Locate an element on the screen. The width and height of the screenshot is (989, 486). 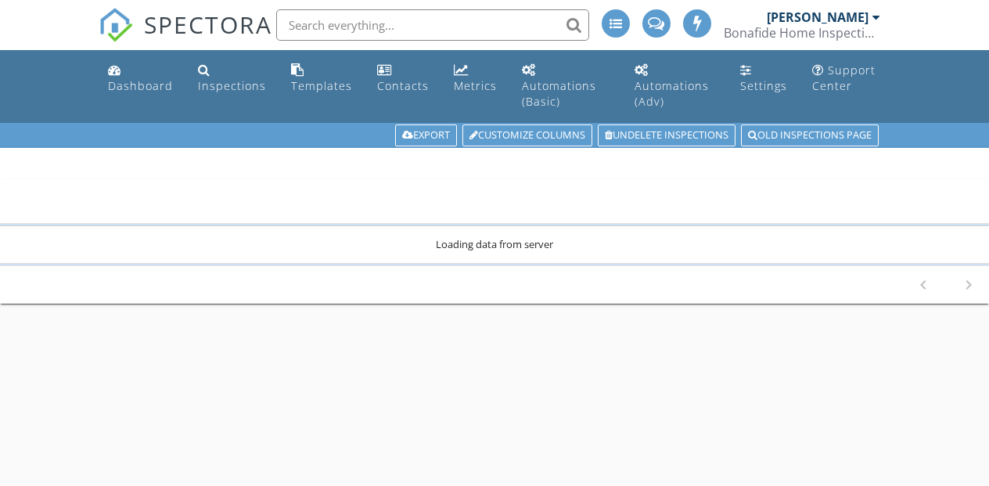
a: Export is located at coordinates (426, 136).